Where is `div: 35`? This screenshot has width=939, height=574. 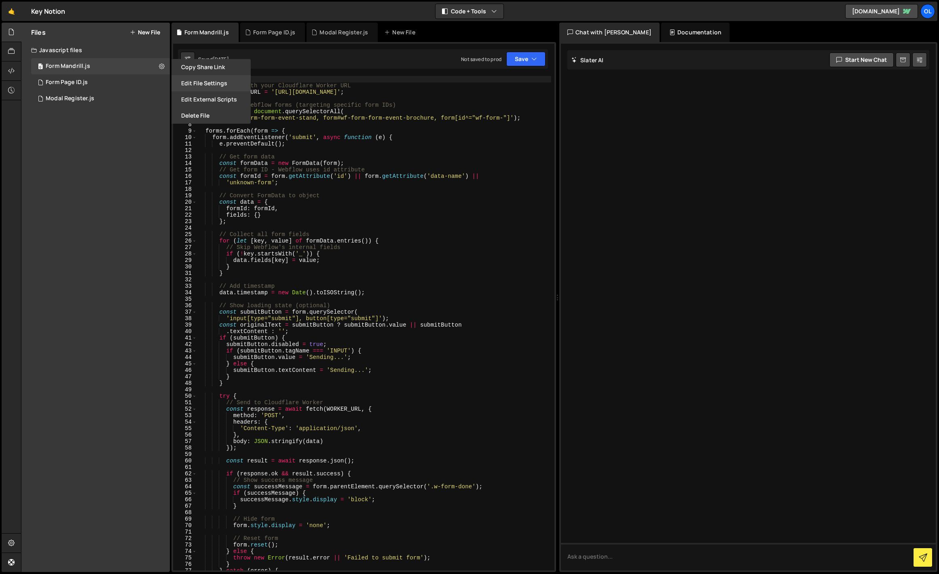
div: 35 is located at coordinates (185, 299).